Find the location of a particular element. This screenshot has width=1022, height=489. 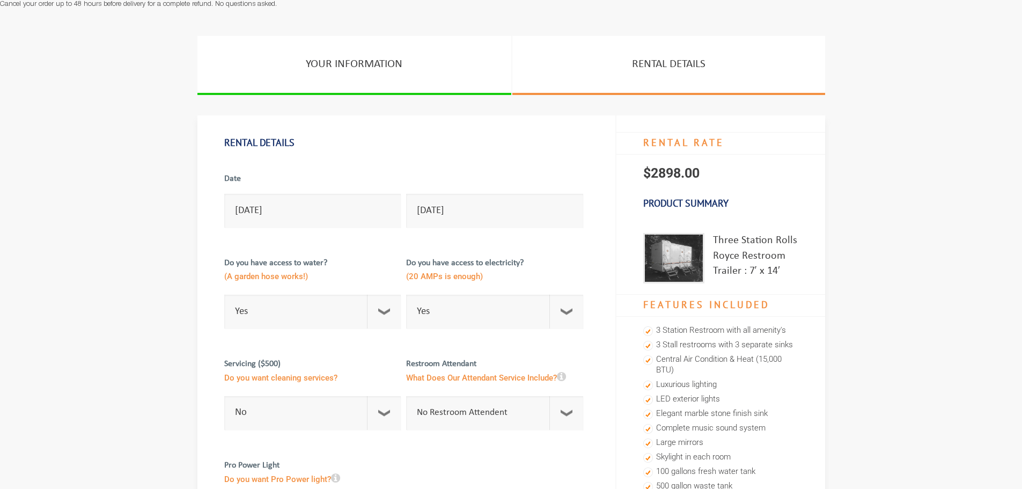

a: YOUR INFORMATION is located at coordinates (354, 65).